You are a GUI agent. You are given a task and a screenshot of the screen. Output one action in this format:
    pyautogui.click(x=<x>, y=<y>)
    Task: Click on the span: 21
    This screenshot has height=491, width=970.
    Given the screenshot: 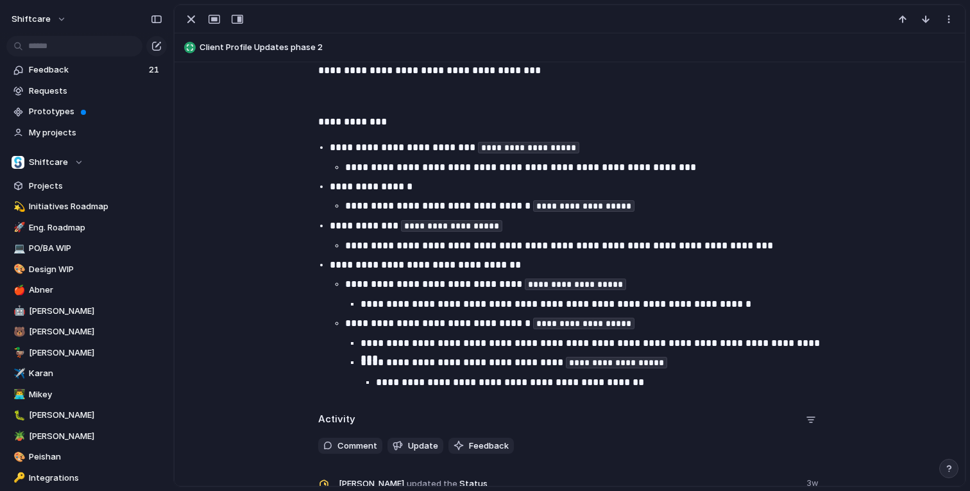 What is the action you would take?
    pyautogui.click(x=155, y=70)
    